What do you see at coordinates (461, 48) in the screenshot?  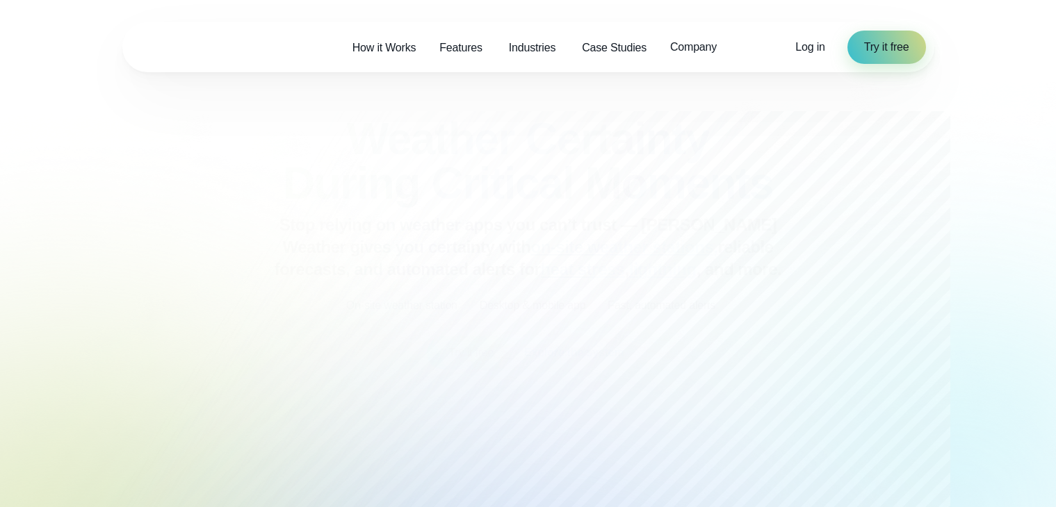 I see `span: Features` at bounding box center [461, 48].